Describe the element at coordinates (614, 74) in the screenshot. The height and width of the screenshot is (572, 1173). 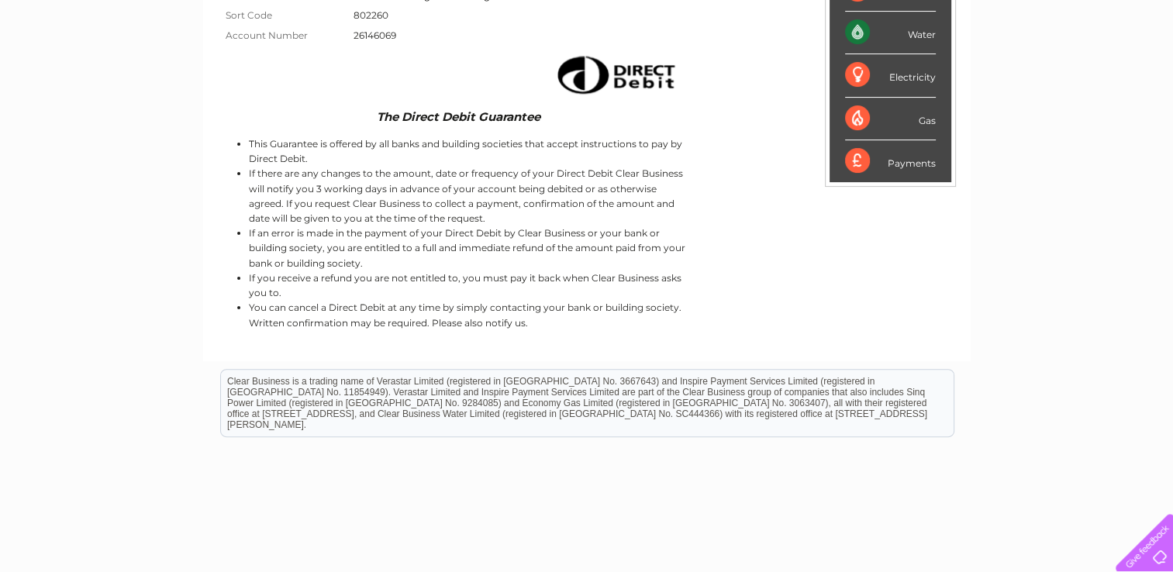
I see `img: Direct Debit image` at that location.